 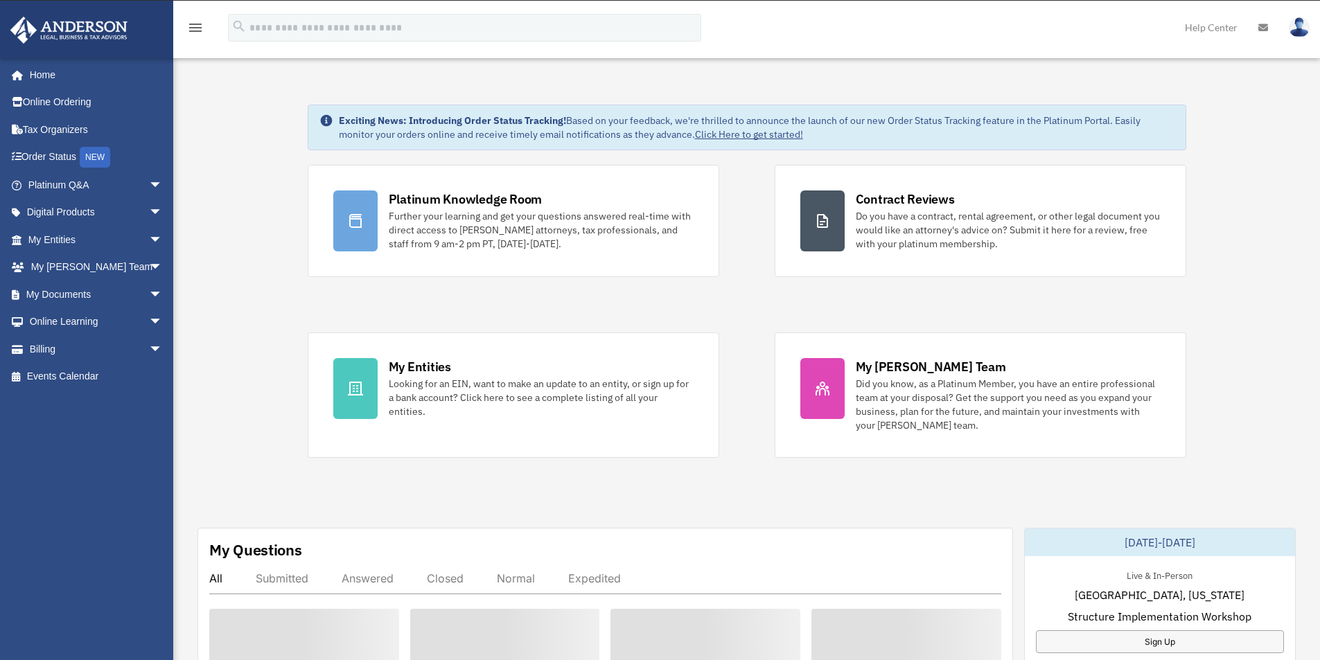 I want to click on a: Platinum Knowledge Room Further your learning and get your questions answered real-time with dire..., so click(x=513, y=221).